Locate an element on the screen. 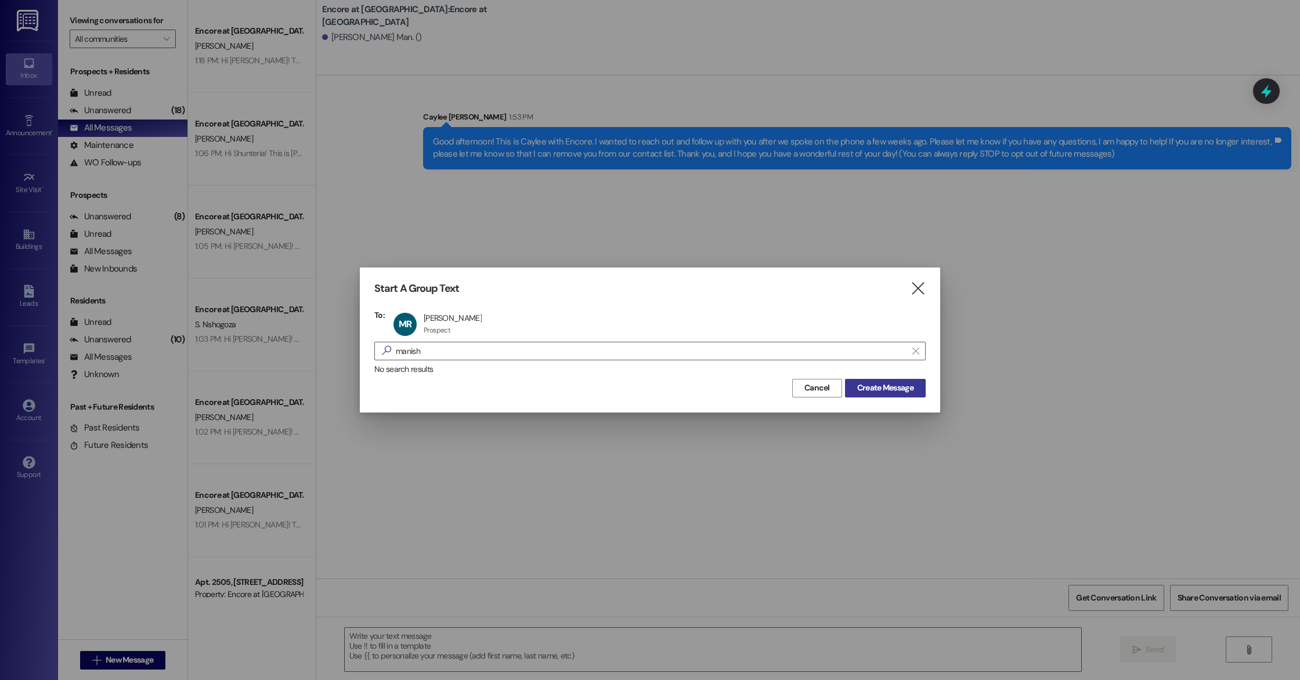  div: Prospect is located at coordinates (437, 330).